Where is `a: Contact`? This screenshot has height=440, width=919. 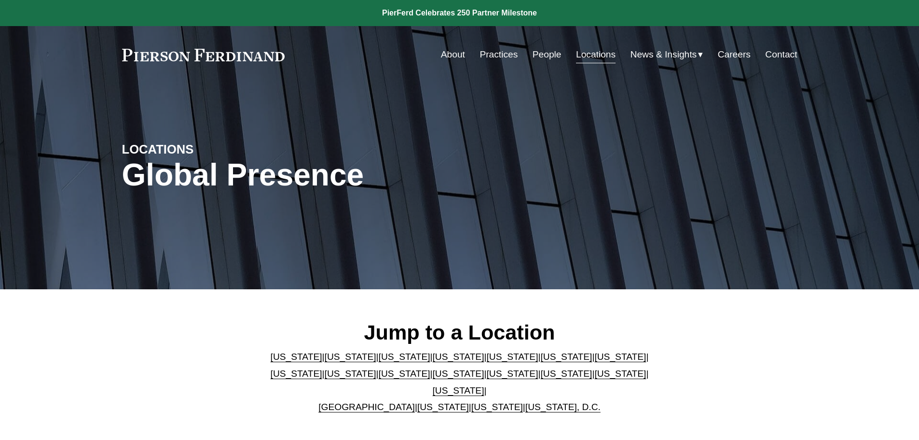 a: Contact is located at coordinates (781, 55).